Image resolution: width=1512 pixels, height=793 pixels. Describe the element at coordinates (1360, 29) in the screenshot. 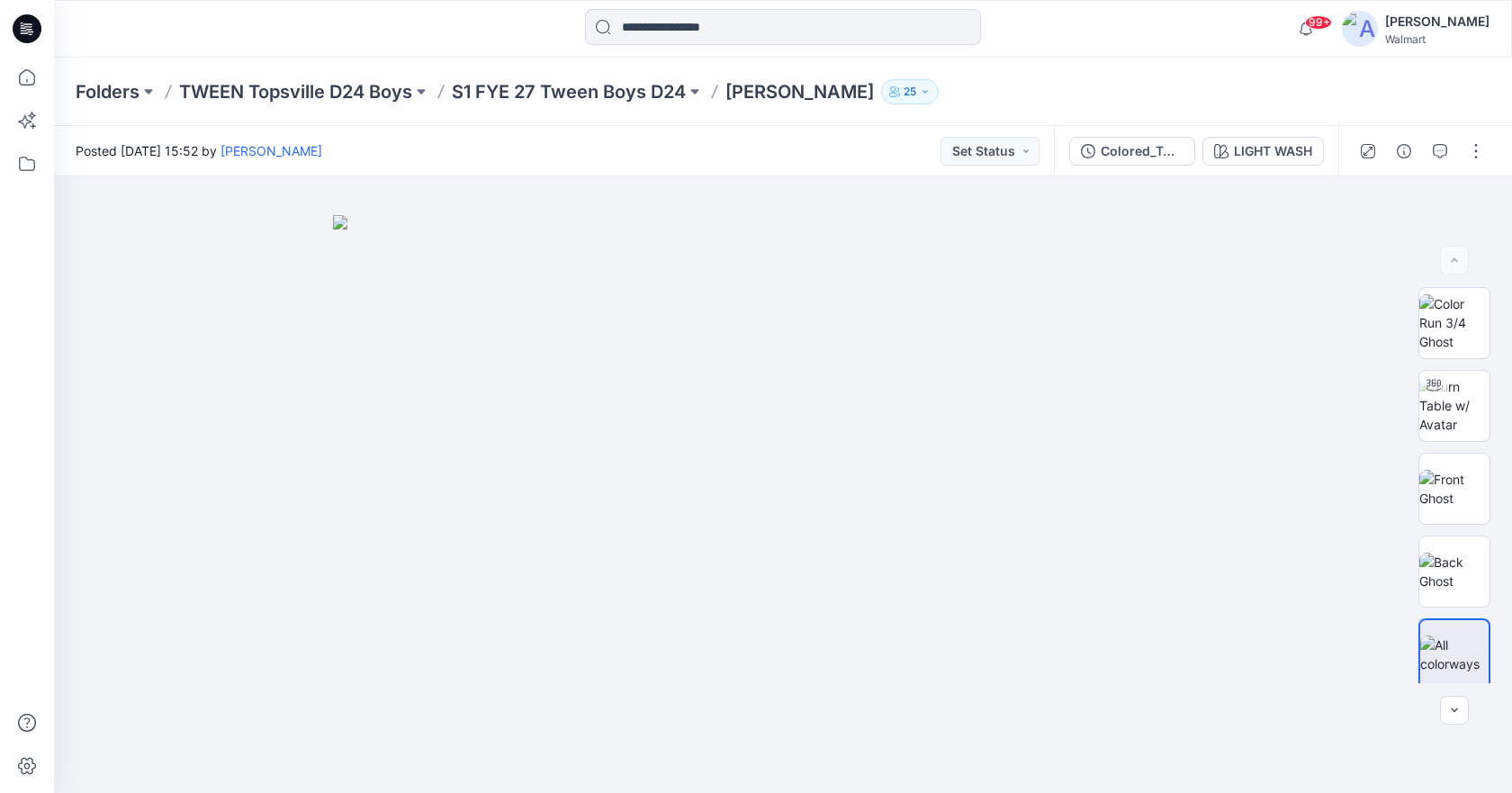

I see `img: avatar` at that location.